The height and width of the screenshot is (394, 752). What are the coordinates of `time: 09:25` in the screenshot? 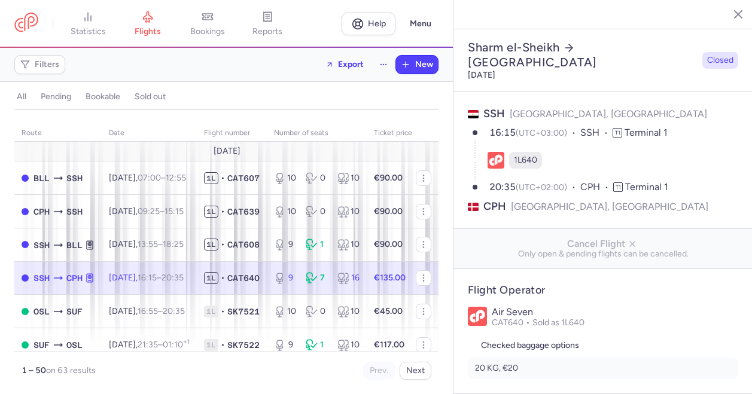 It's located at (148, 211).